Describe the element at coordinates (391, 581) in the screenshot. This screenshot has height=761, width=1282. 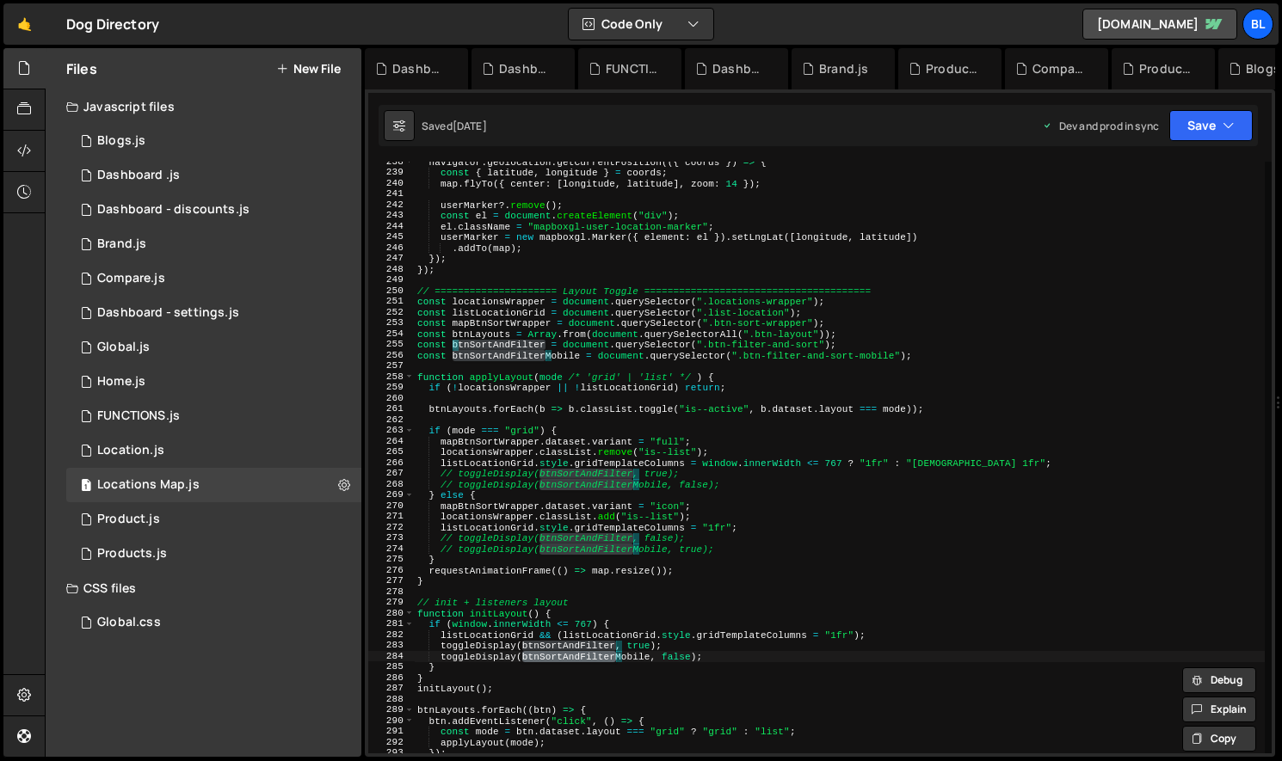
I see `div: 277` at that location.